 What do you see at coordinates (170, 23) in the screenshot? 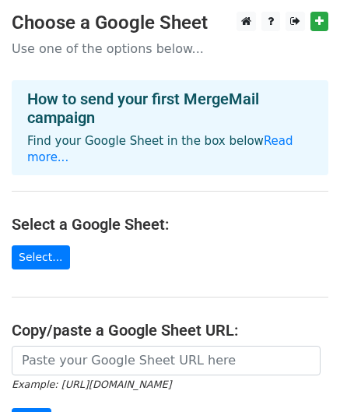
I see `h3: Choose a Google Sheet` at bounding box center [170, 23].